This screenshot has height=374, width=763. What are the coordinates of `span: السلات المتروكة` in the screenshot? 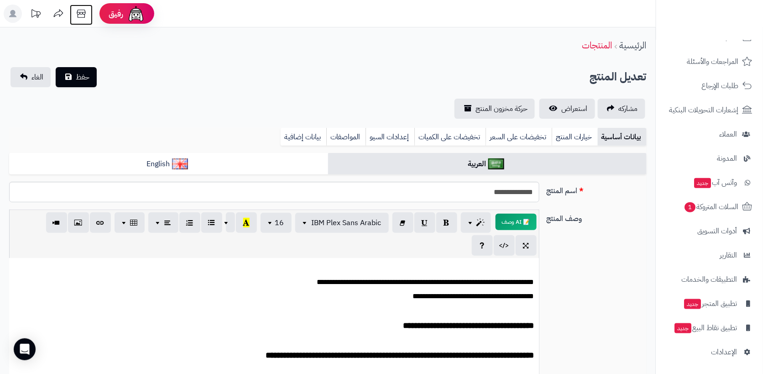 It's located at (712, 207).